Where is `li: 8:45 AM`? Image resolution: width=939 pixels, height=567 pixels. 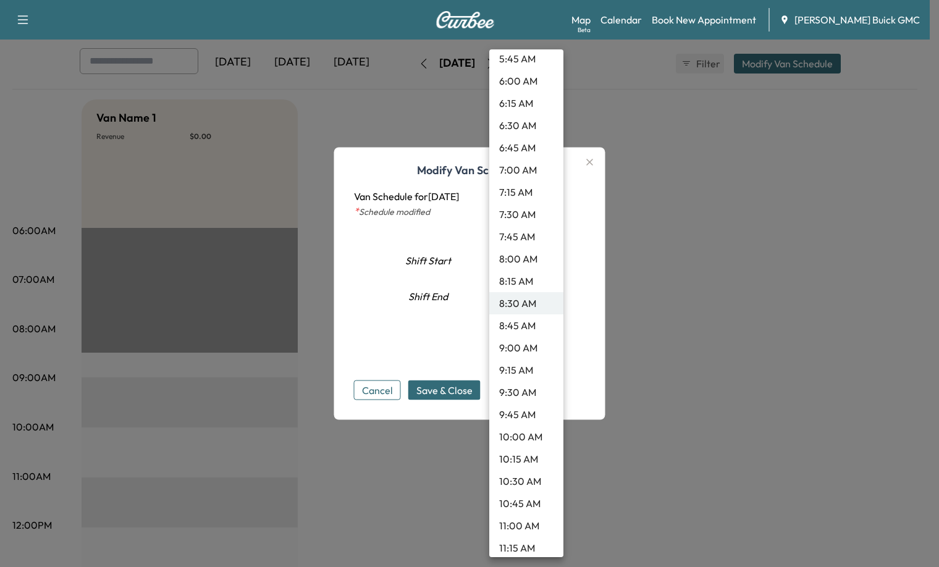 li: 8:45 AM is located at coordinates (526, 325).